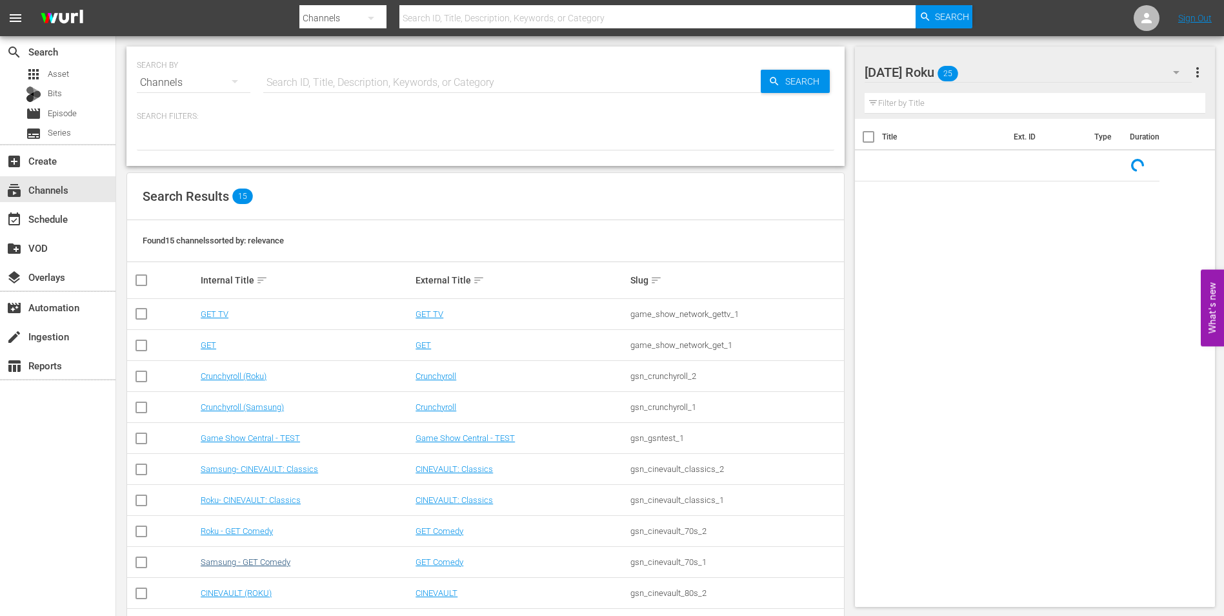  Describe the element at coordinates (736, 561) in the screenshot. I see `div: gsn_cinevault_70s_1` at that location.